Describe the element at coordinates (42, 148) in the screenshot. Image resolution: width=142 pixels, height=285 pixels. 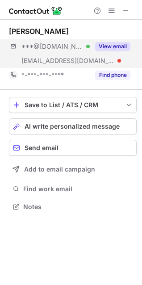
I see `span: Send email` at that location.